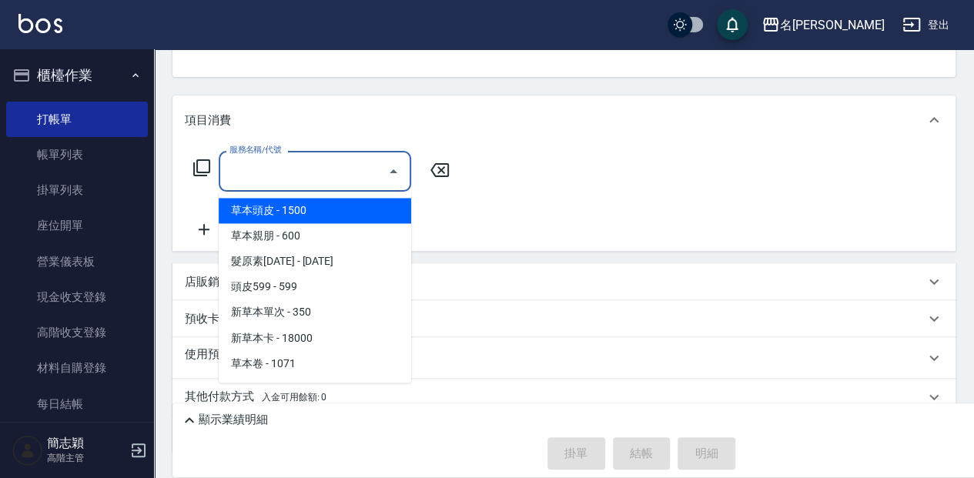 This screenshot has width=974, height=478. What do you see at coordinates (86, 443) in the screenshot?
I see `h5: 簡志穎` at bounding box center [86, 443].